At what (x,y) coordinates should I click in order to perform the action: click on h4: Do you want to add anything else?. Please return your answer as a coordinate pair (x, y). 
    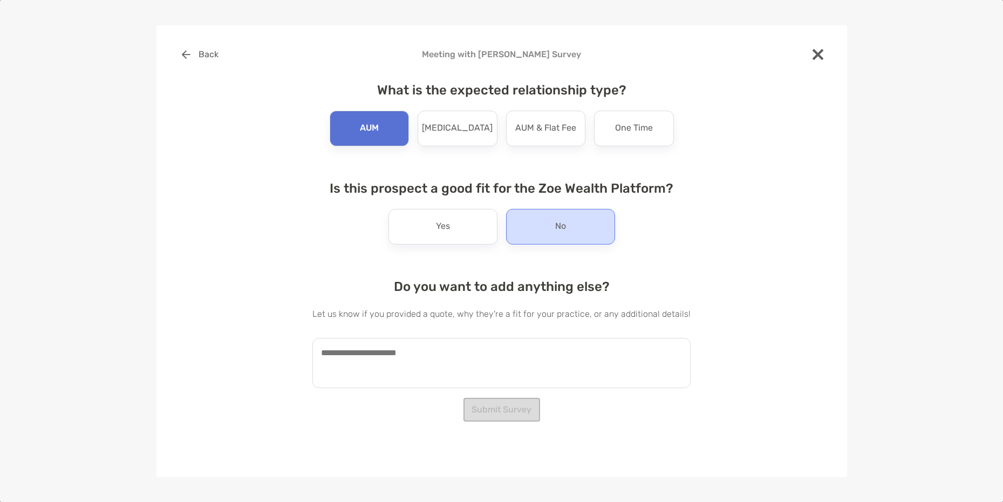
    Looking at the image, I should click on (501, 286).